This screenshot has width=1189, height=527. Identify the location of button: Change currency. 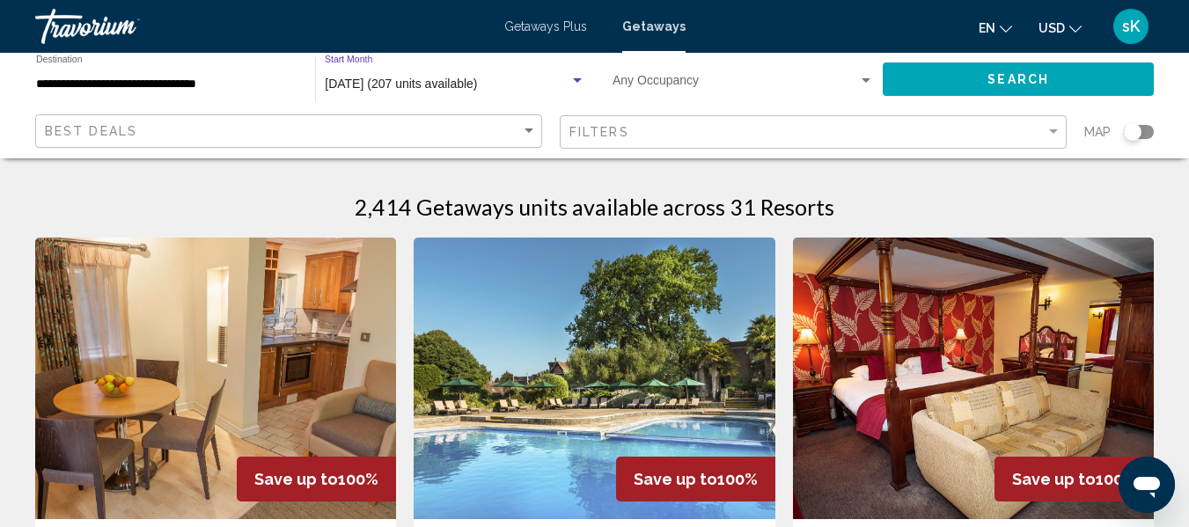
(1060, 27).